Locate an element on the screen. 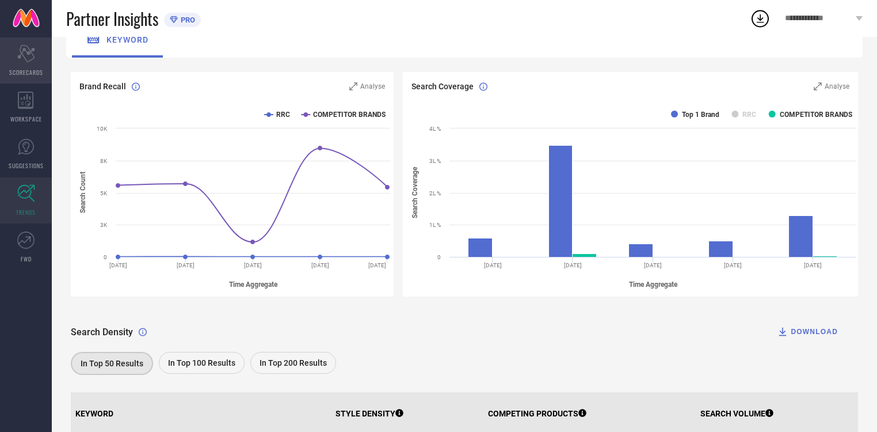 The height and width of the screenshot is (432, 877). p: SEARCH VOLUME is located at coordinates (737, 413).